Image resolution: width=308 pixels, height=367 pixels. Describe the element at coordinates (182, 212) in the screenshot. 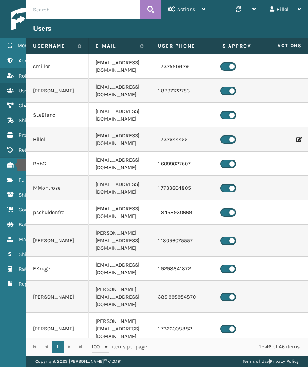

I see `td: 1 8458930669` at that location.